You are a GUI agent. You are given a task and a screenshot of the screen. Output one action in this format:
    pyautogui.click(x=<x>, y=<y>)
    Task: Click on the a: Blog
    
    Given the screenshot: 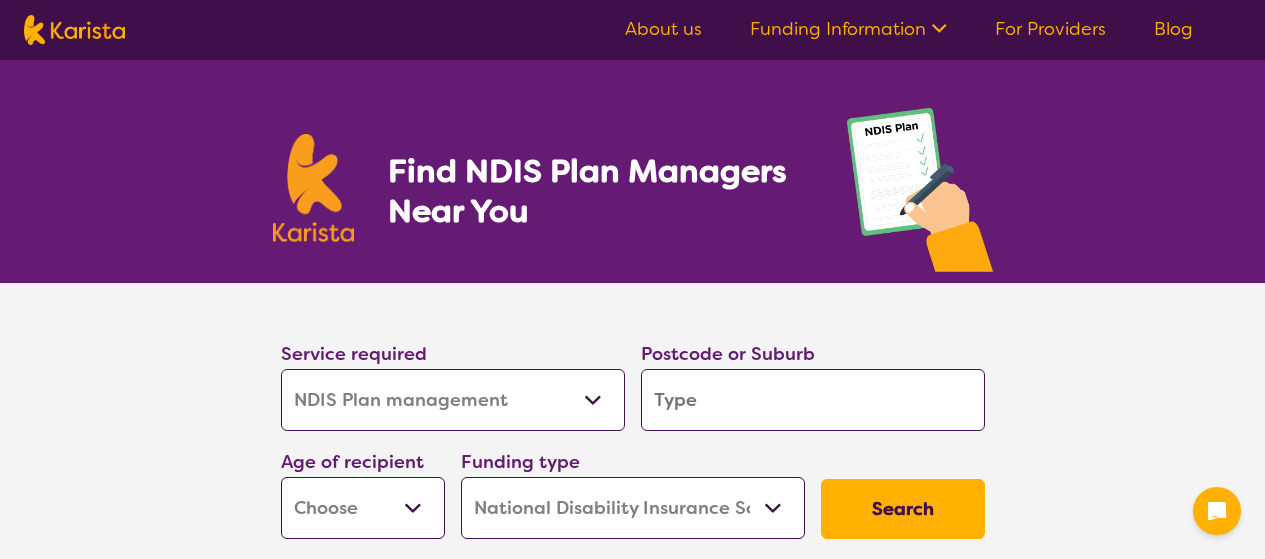 What is the action you would take?
    pyautogui.click(x=1173, y=29)
    